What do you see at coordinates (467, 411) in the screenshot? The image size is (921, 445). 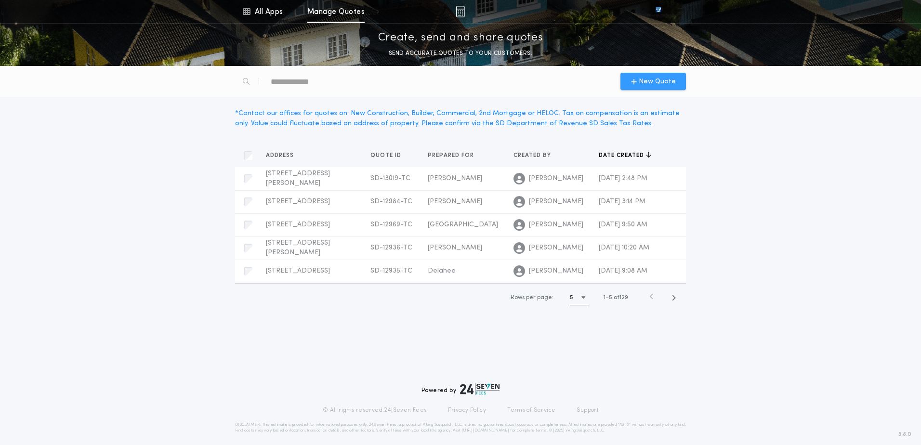 I see `a: Privacy Policy` at bounding box center [467, 411].